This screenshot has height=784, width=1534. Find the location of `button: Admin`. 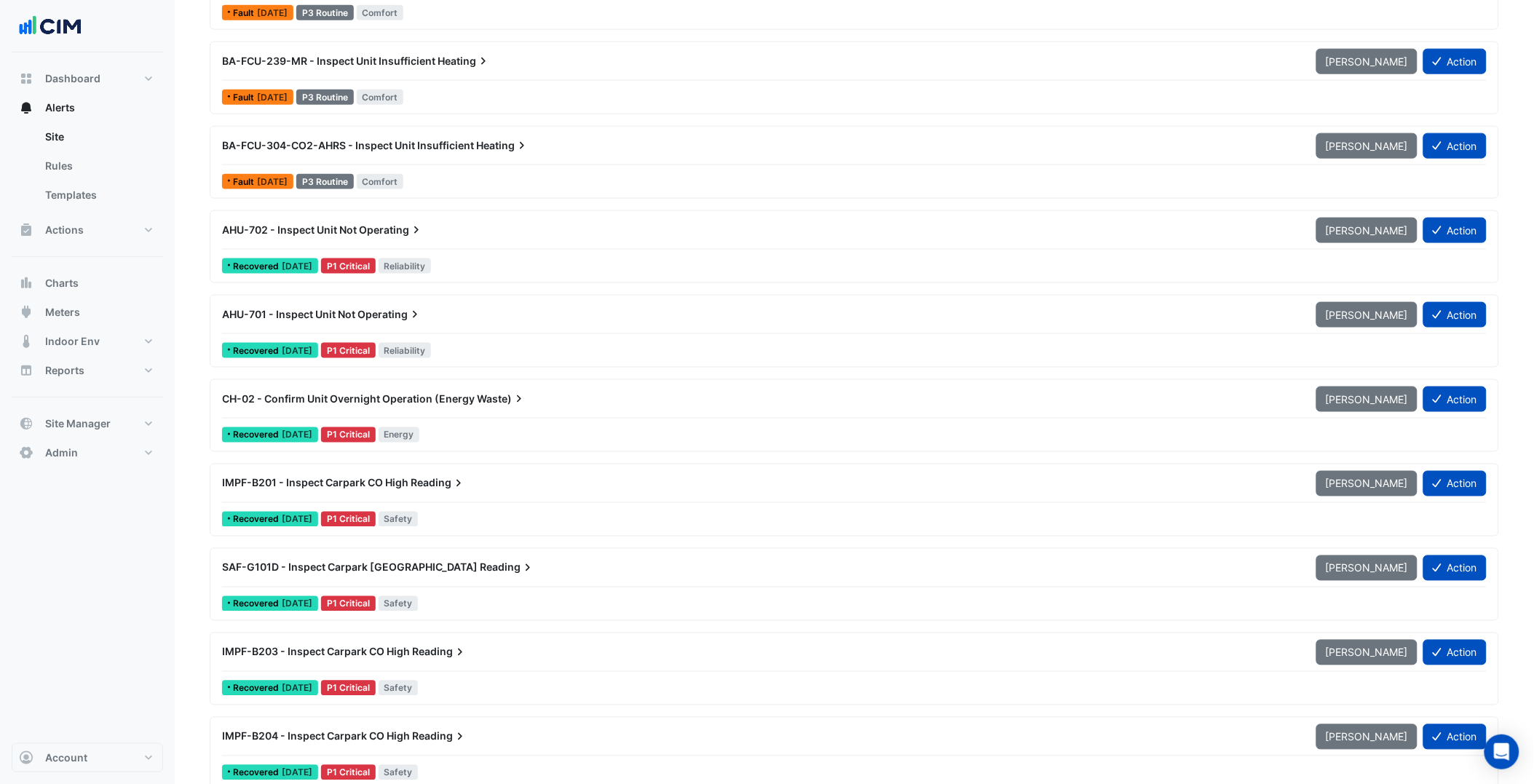

button: Admin is located at coordinates (88, 453).